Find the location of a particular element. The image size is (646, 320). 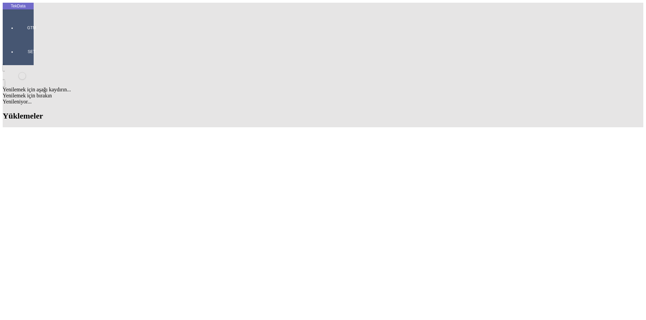

div: Yenilemek için bırakın is located at coordinates (323, 96).